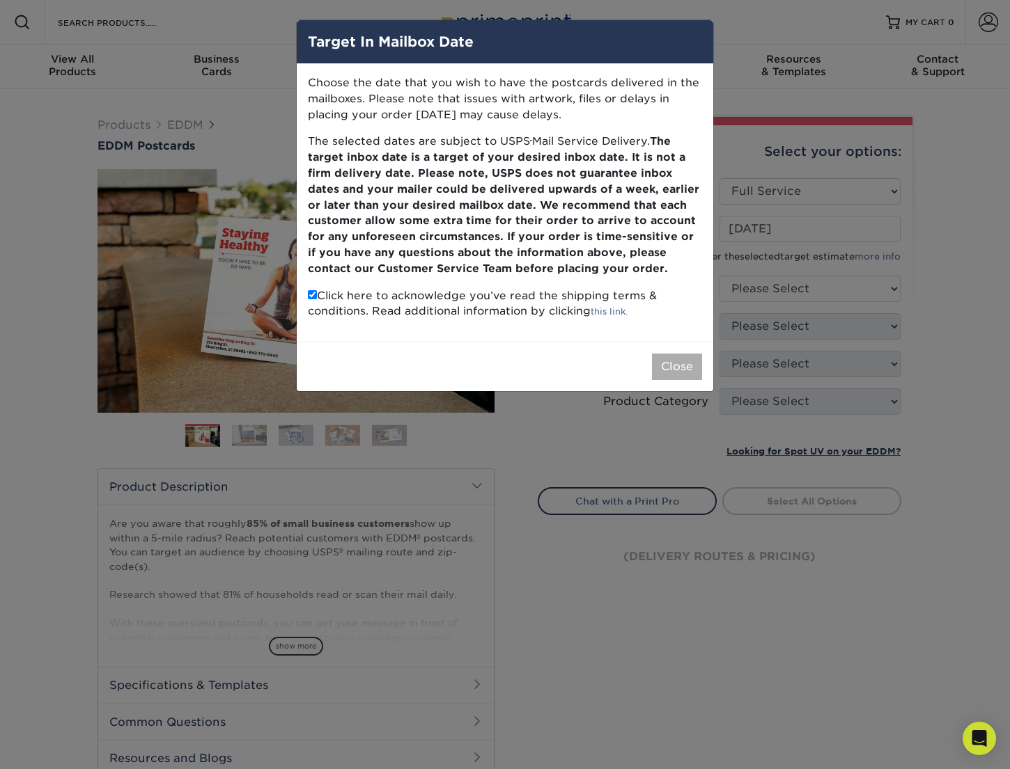 This screenshot has width=1010, height=769. I want to click on a: this link., so click(609, 311).